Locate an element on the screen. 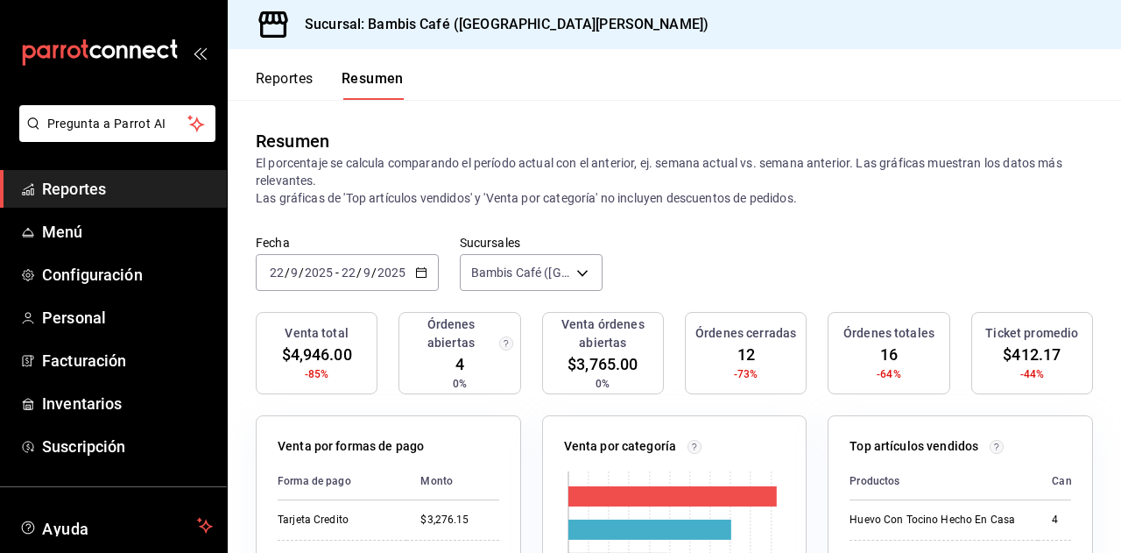 Image resolution: width=1121 pixels, height=553 pixels. h3: Venta órdenes abiertas is located at coordinates (603, 334).